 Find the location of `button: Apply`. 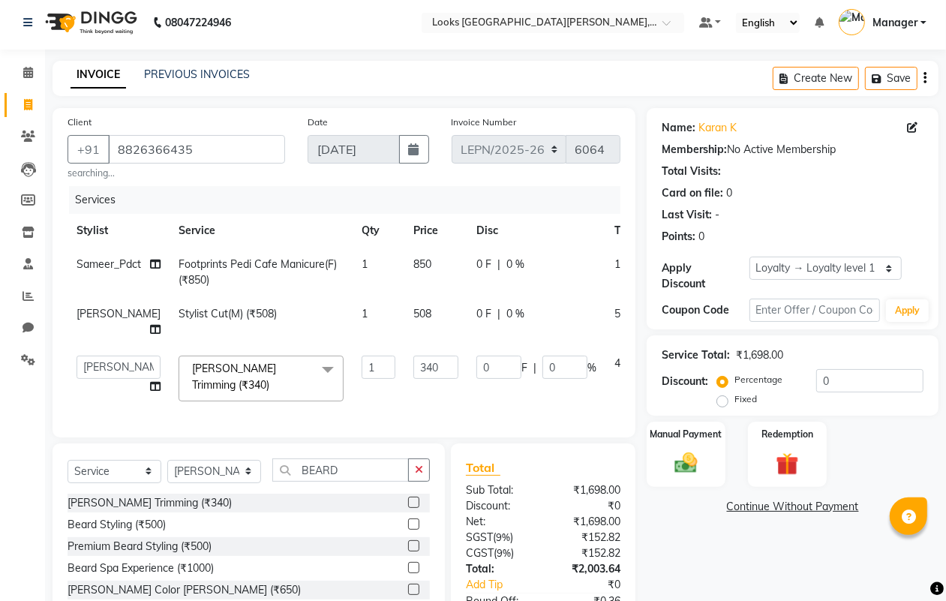

button: Apply is located at coordinates (907, 311).